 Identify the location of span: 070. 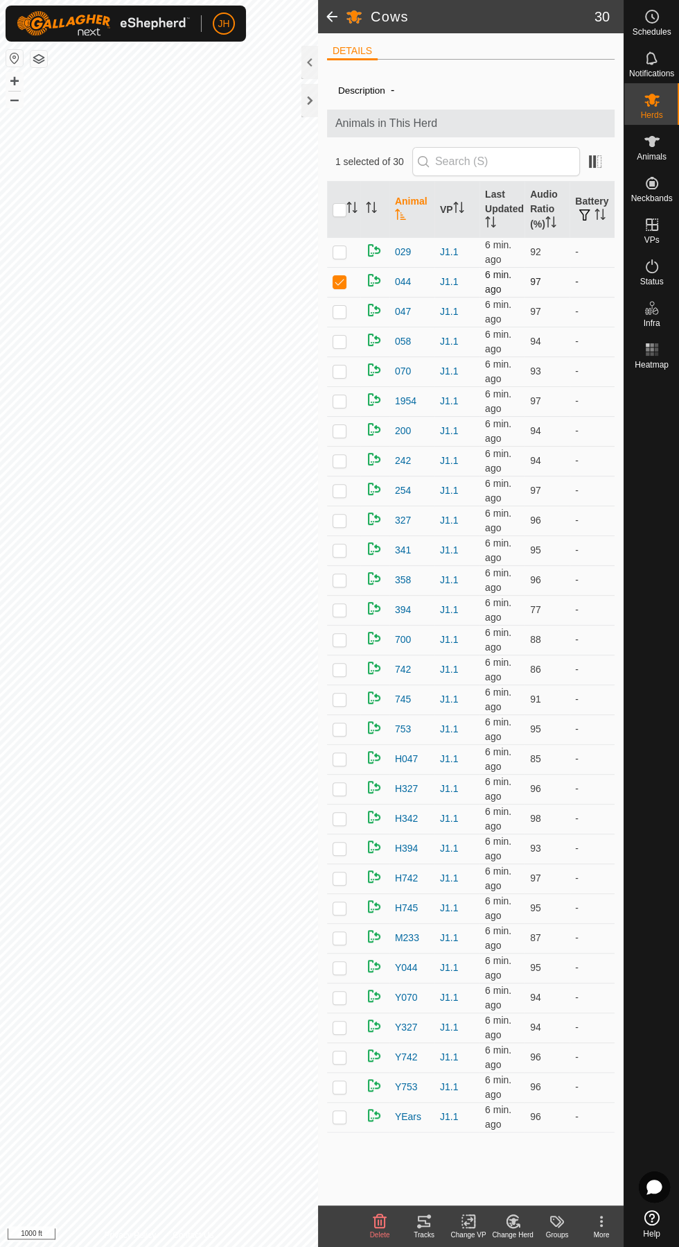
(403, 371).